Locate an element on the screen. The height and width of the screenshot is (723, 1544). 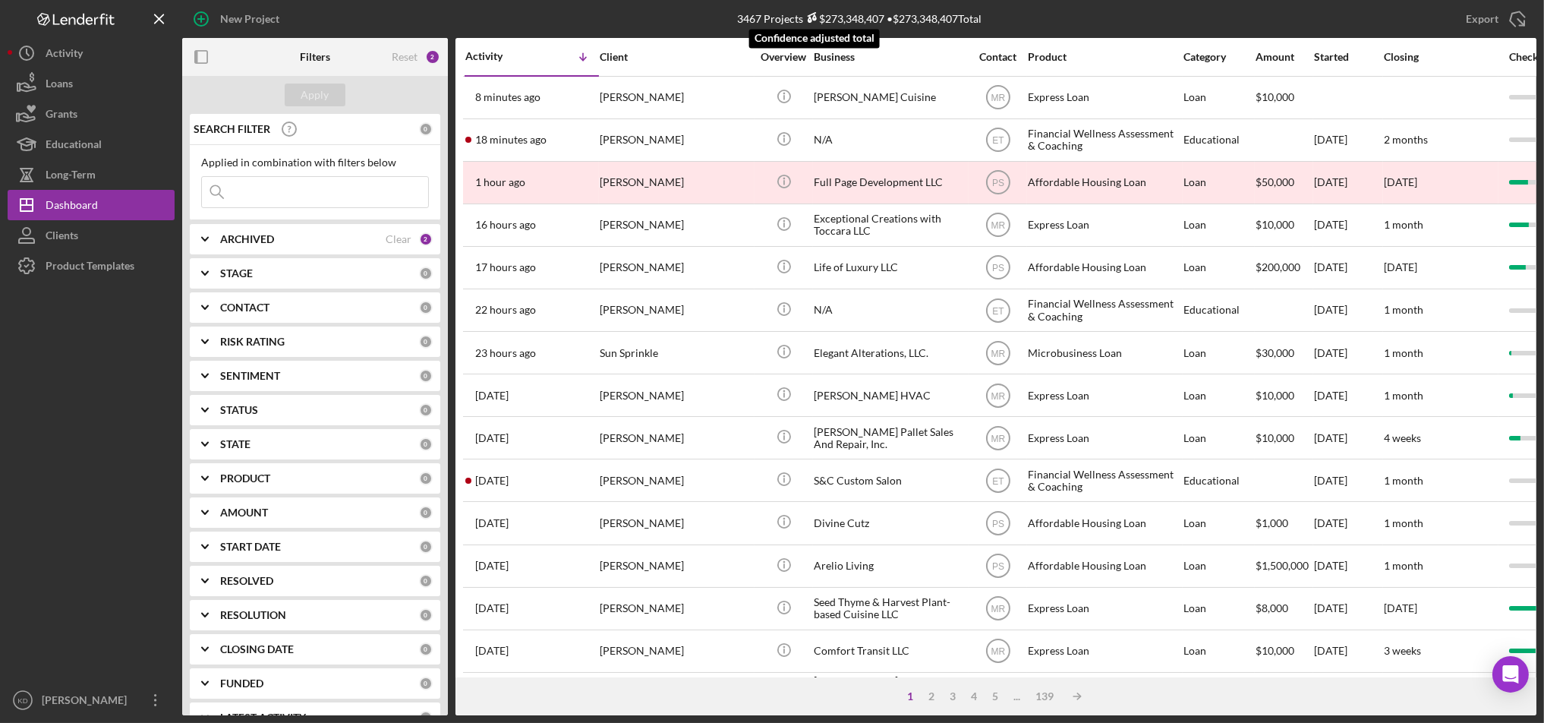
a: Long-Term is located at coordinates (91, 175).